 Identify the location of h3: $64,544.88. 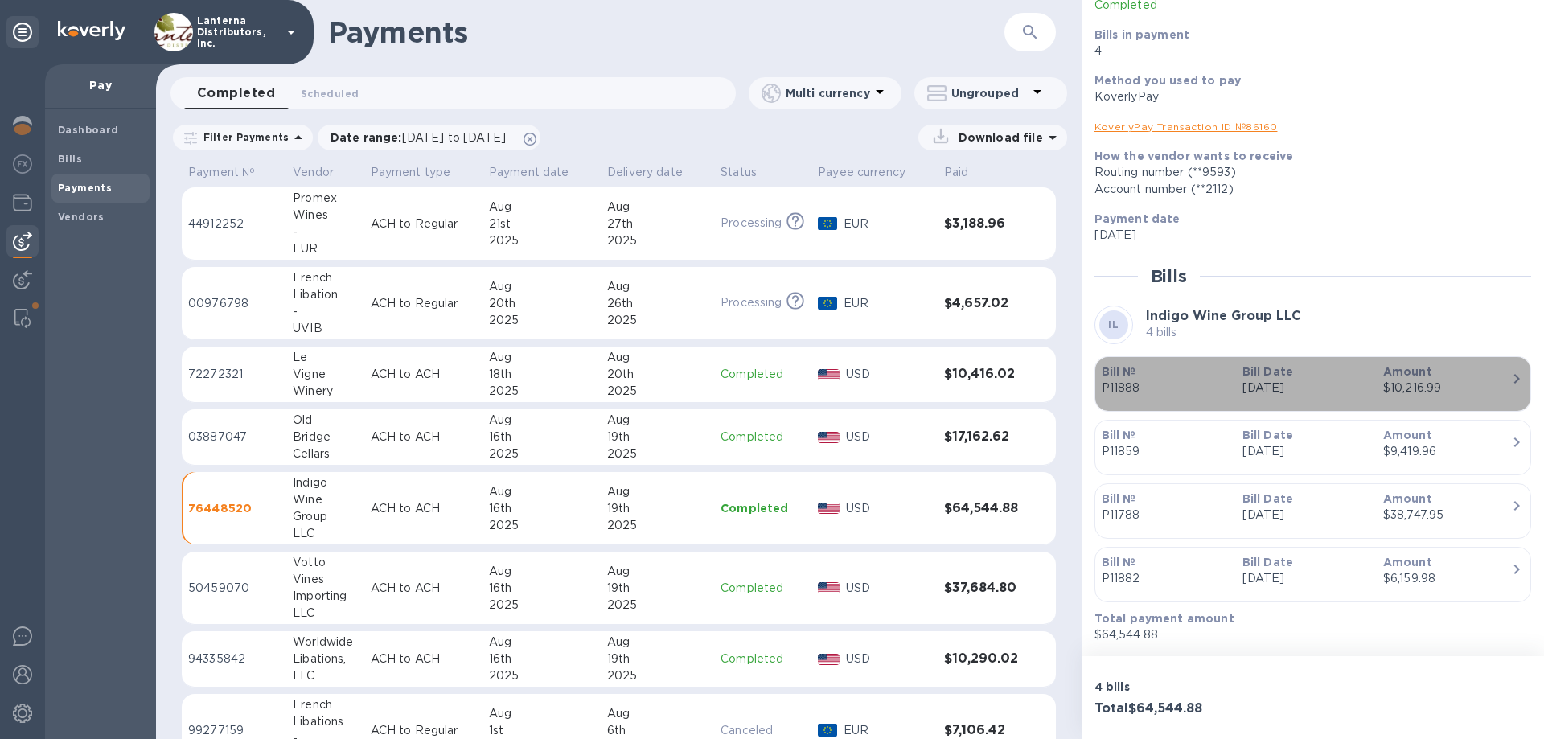
(983, 508).